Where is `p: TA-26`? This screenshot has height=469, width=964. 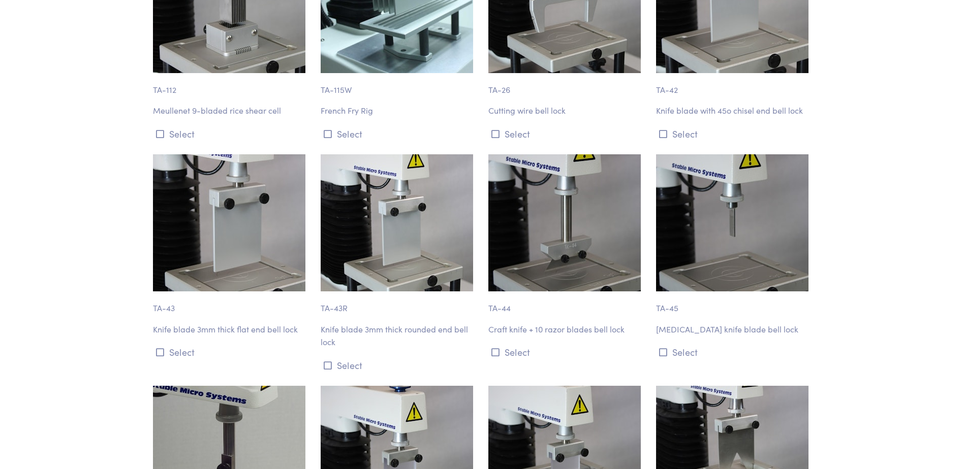
p: TA-26 is located at coordinates (566, 85).